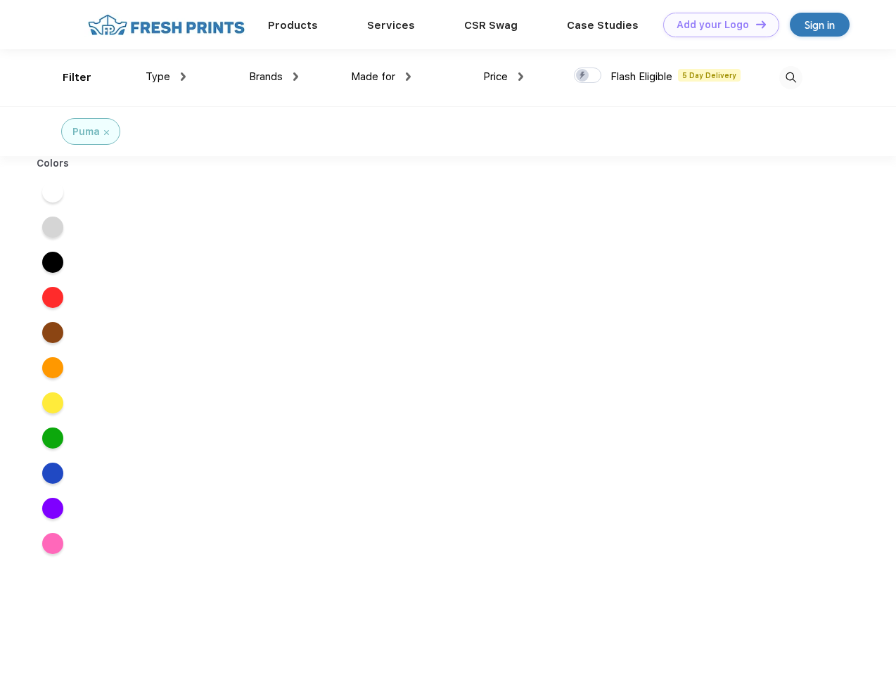 The height and width of the screenshot is (675, 896). What do you see at coordinates (819, 25) in the screenshot?
I see `div: Sign in` at bounding box center [819, 25].